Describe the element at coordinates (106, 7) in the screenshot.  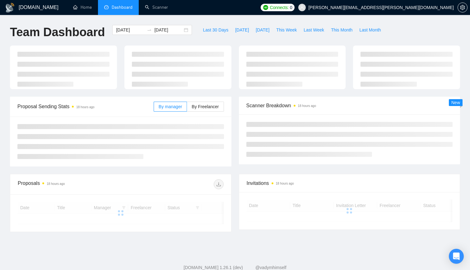
I see `span: dashboard` at that location.